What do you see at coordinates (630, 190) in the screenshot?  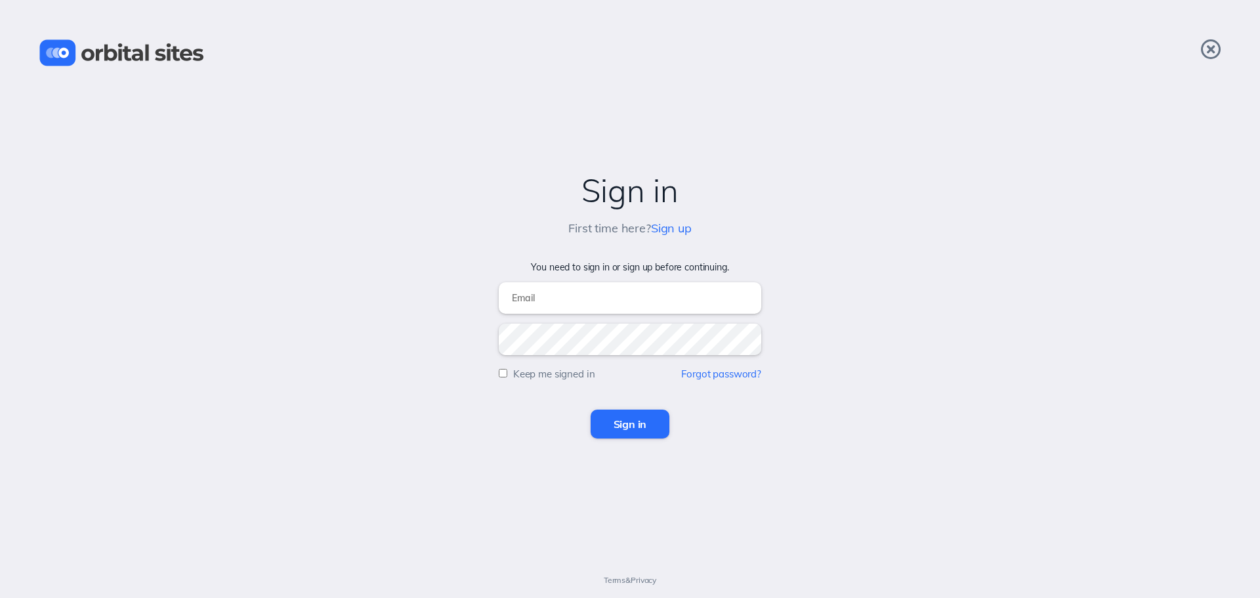 I see `h2: Sign in` at bounding box center [630, 190].